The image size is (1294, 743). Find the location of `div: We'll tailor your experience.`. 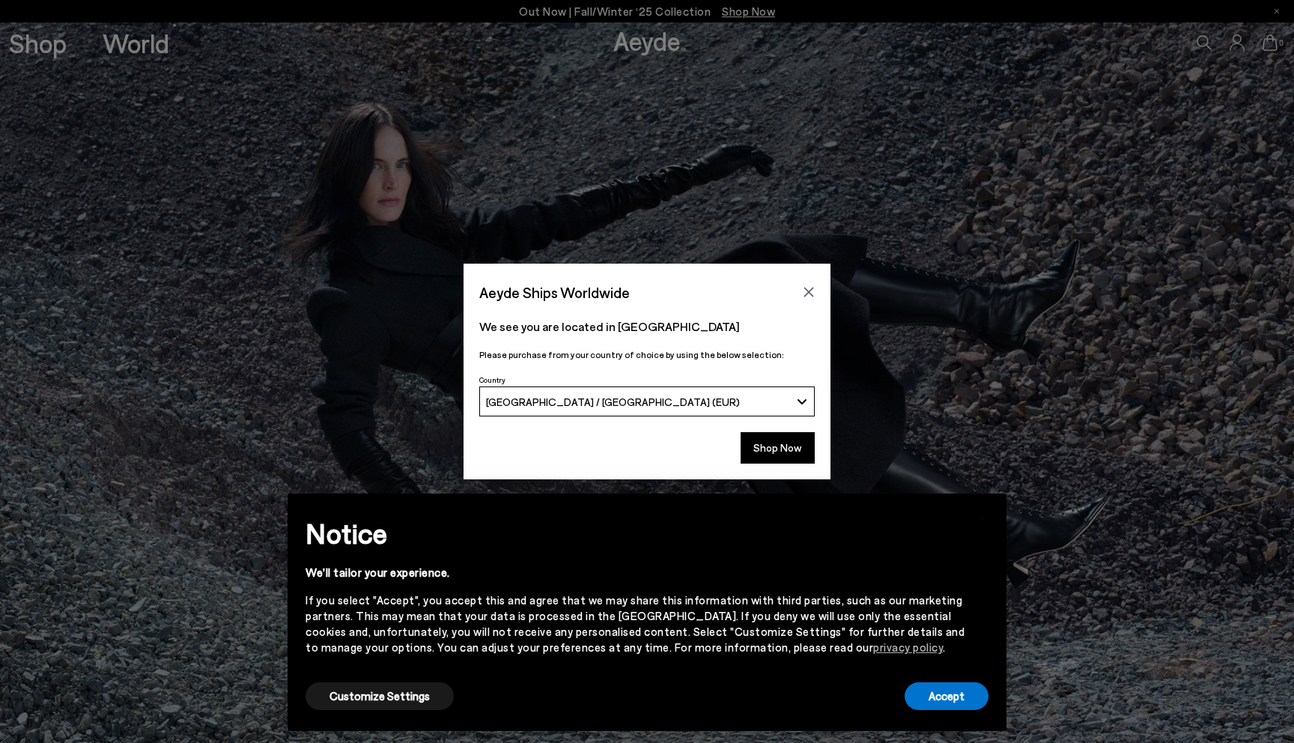

div: We'll tailor your experience. is located at coordinates (635, 572).